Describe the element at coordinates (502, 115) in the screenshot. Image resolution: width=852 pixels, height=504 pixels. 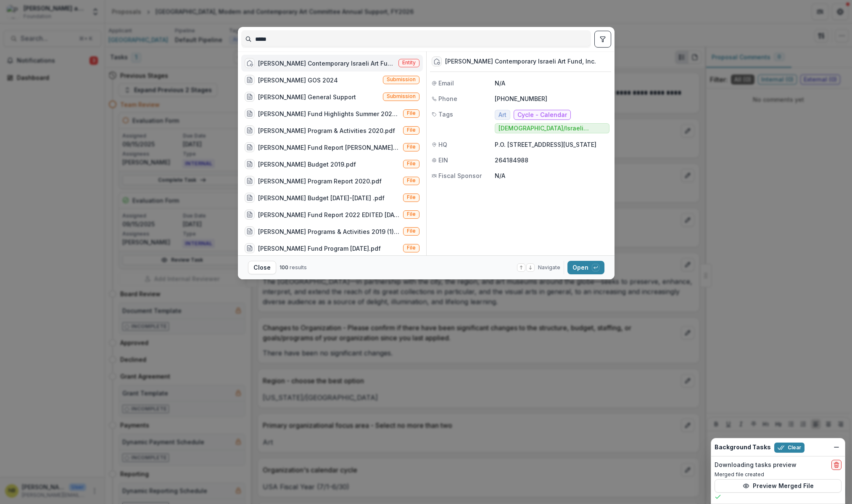
I see `span: Art` at that location.